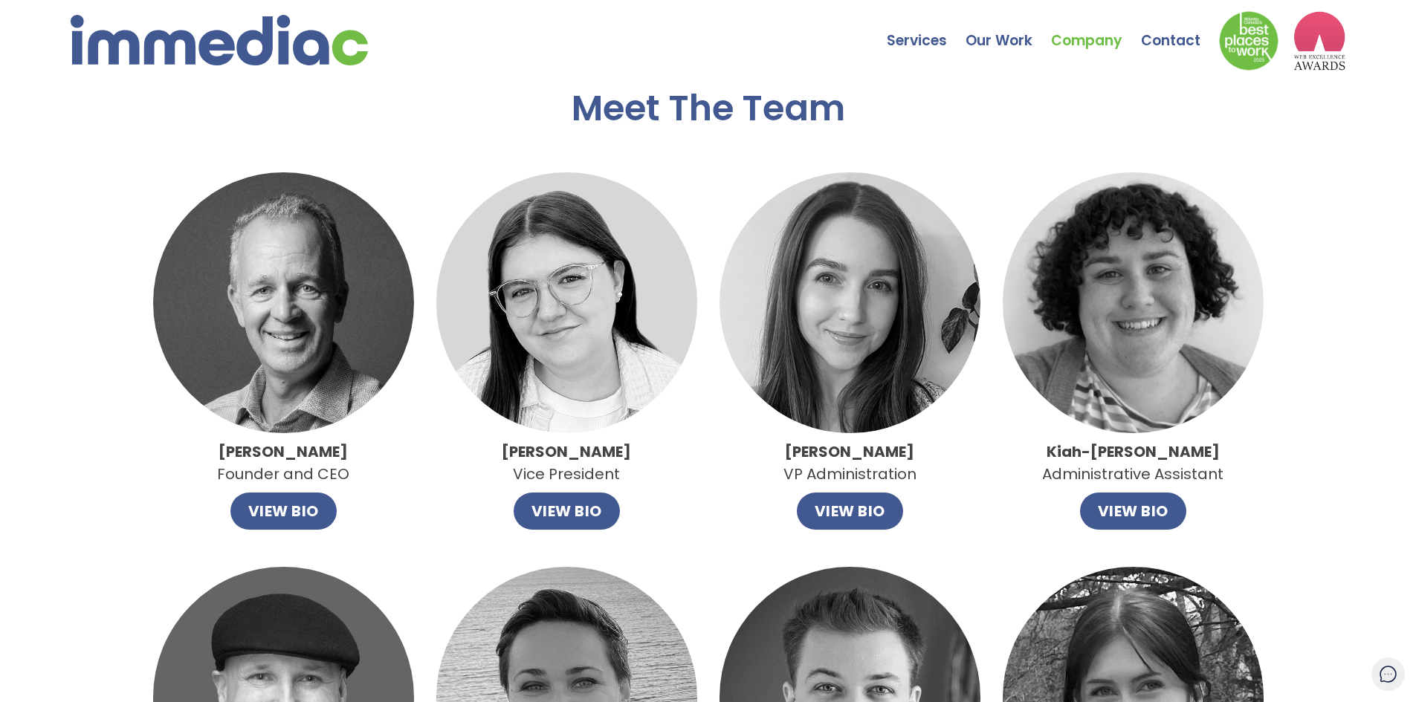  I want to click on p: Vice President, so click(566, 463).